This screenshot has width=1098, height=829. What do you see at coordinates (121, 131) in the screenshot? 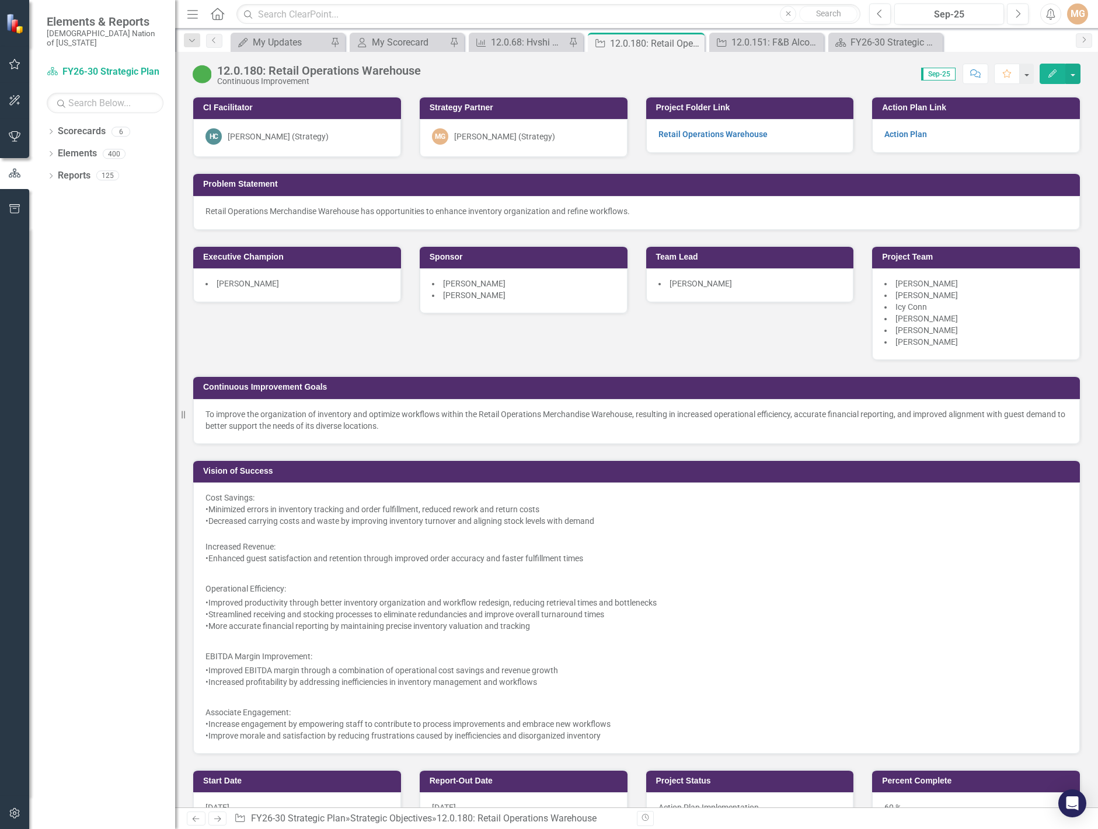
I see `div: 6` at bounding box center [121, 131].